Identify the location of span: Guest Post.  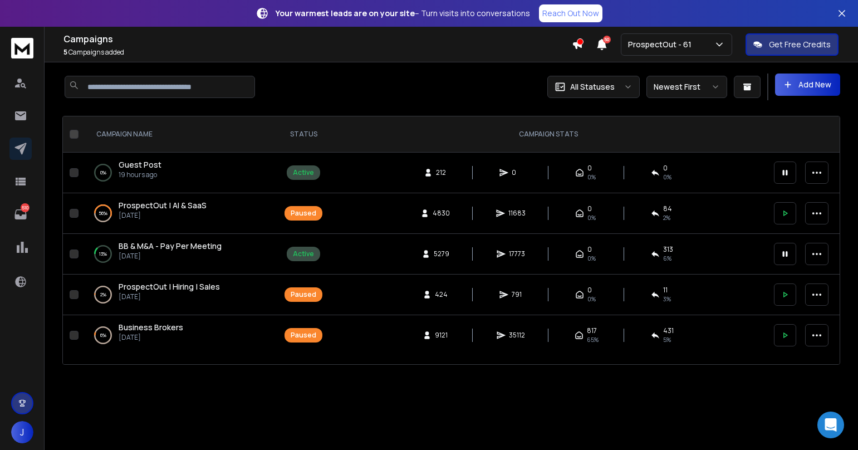
(140, 164).